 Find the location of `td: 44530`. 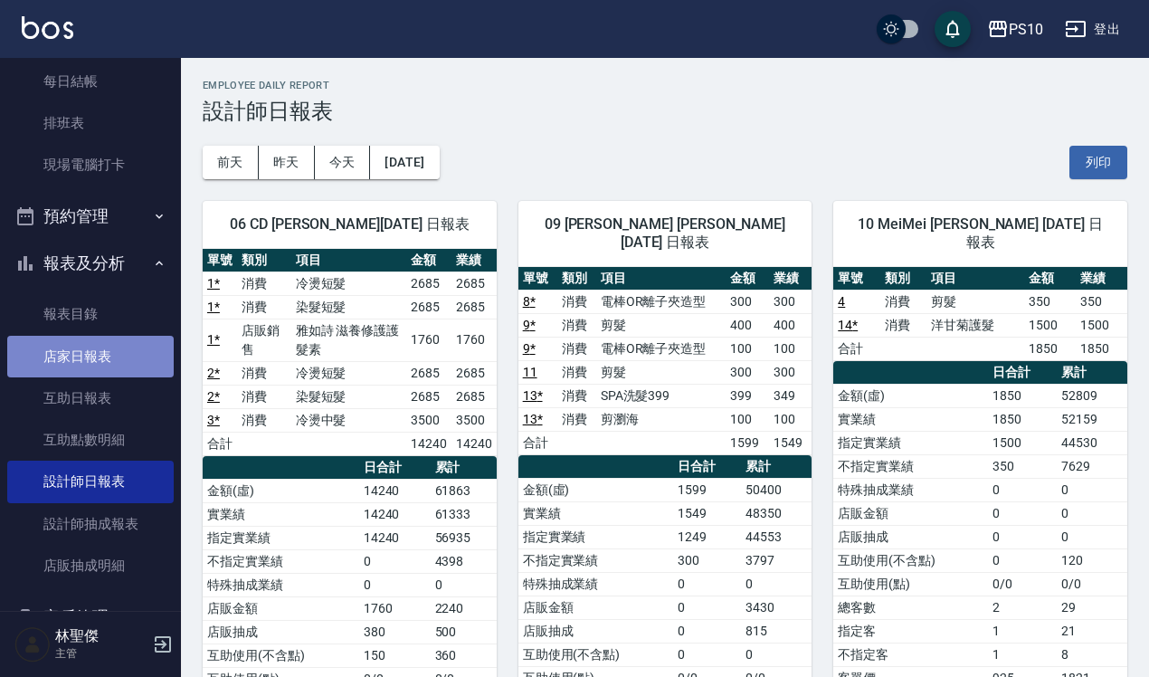

td: 44530 is located at coordinates (1092, 443).